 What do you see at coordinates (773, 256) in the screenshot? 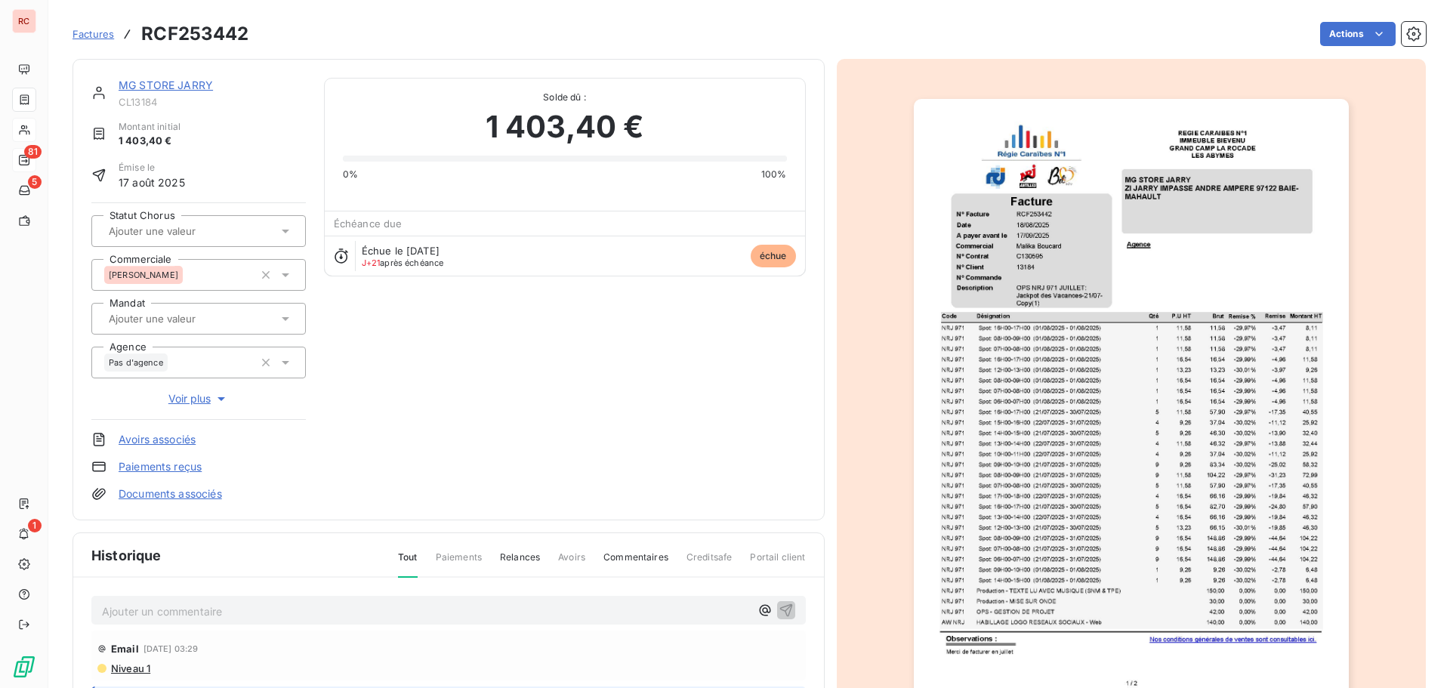
I see `span: échue` at bounding box center [773, 256].